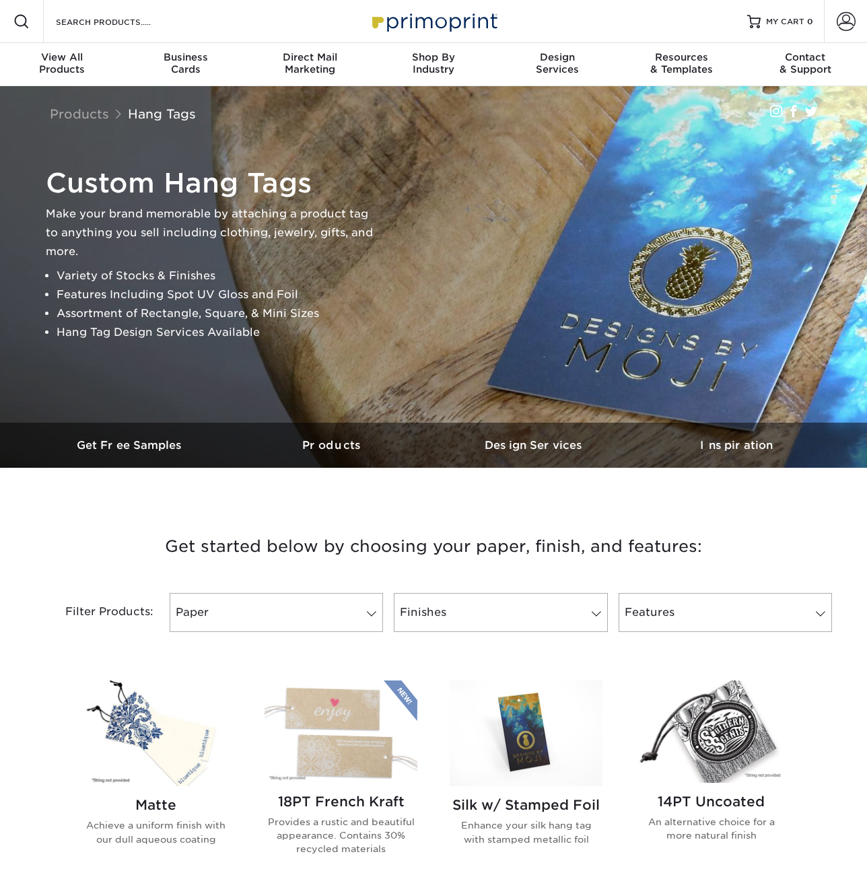  What do you see at coordinates (332, 445) in the screenshot?
I see `h3: Products` at bounding box center [332, 445].